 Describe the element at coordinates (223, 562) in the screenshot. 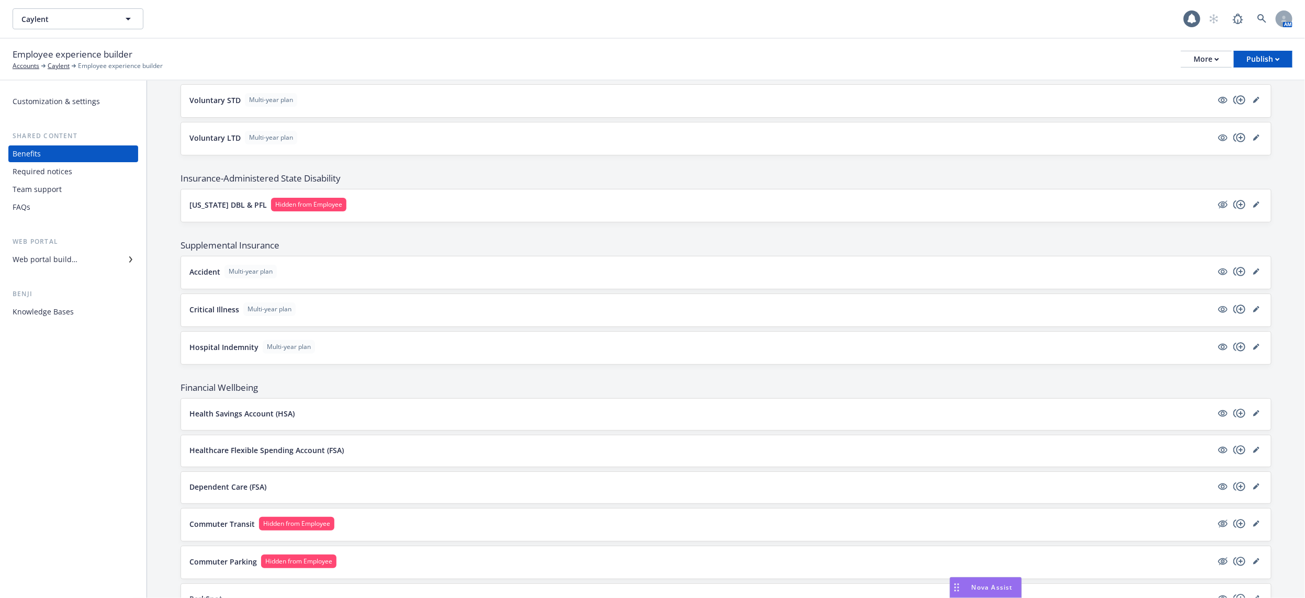

I see `p: Commuter Parking` at that location.